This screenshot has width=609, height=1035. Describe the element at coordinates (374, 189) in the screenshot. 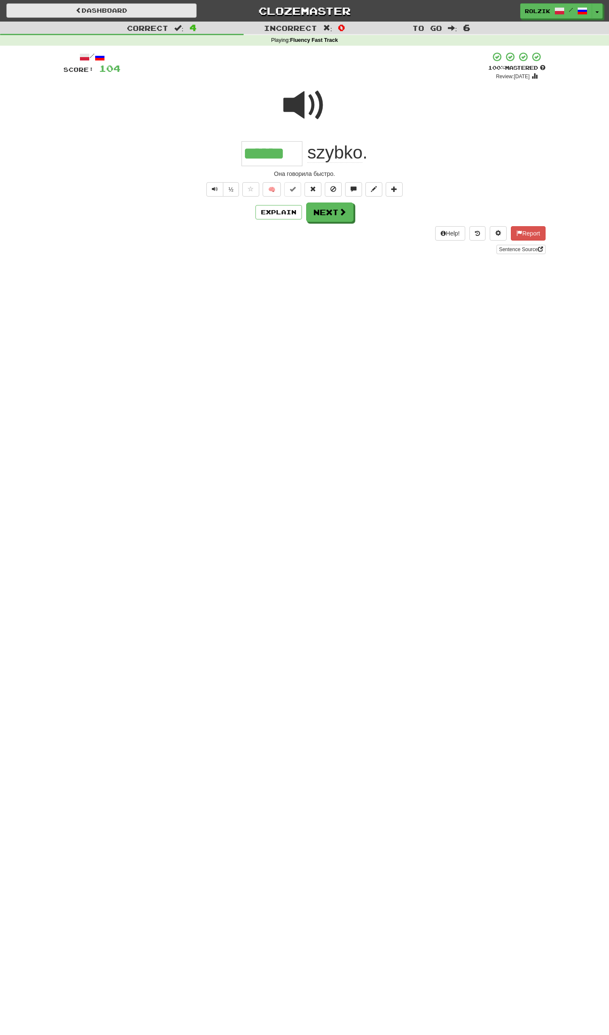

I see `button: Edit sentence (alt+d)` at that location.